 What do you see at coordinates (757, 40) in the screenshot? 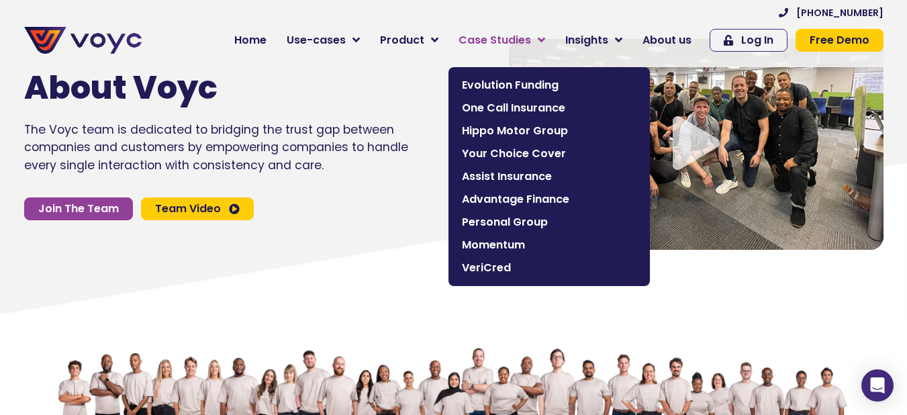
I see `span: Log In` at bounding box center [757, 40].